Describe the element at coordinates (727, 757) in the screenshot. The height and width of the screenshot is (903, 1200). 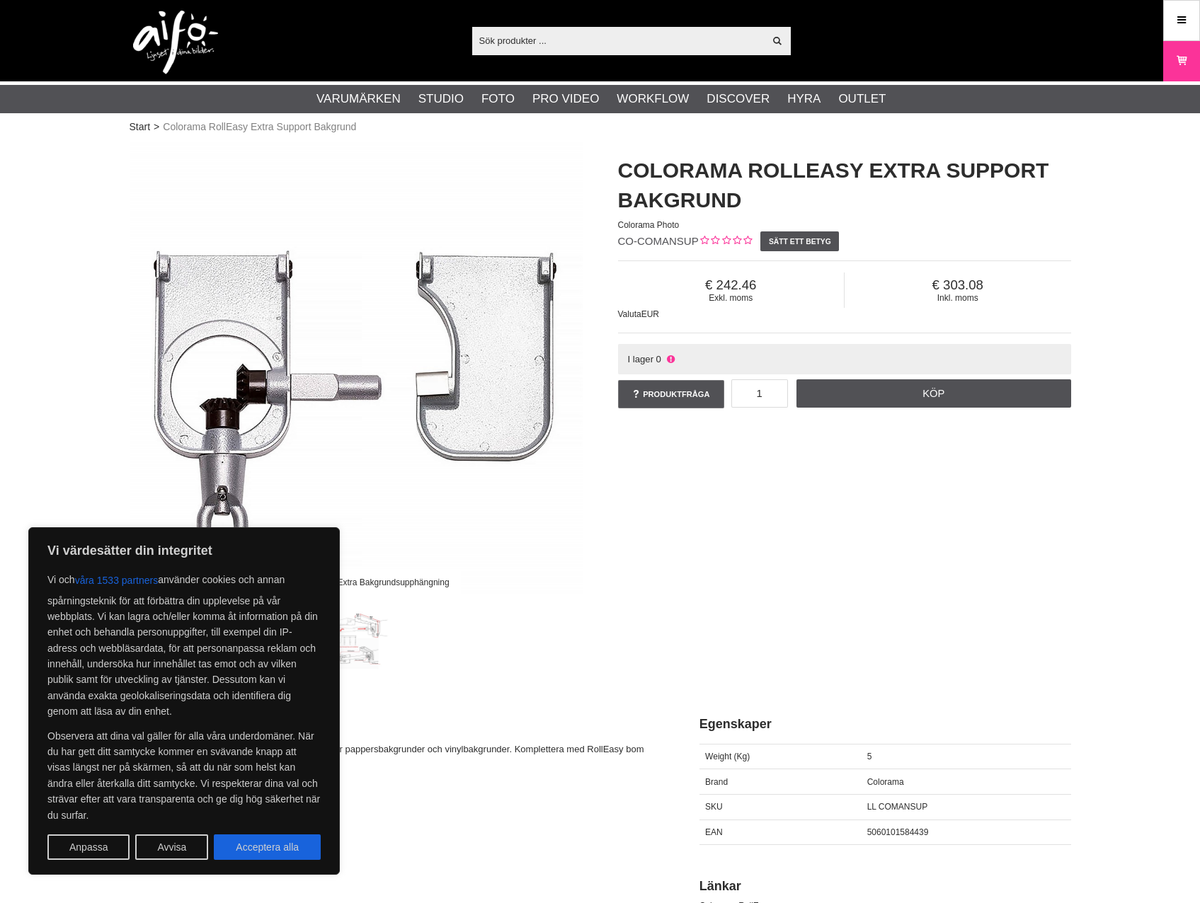
I see `span: Weight (Kg)` at that location.